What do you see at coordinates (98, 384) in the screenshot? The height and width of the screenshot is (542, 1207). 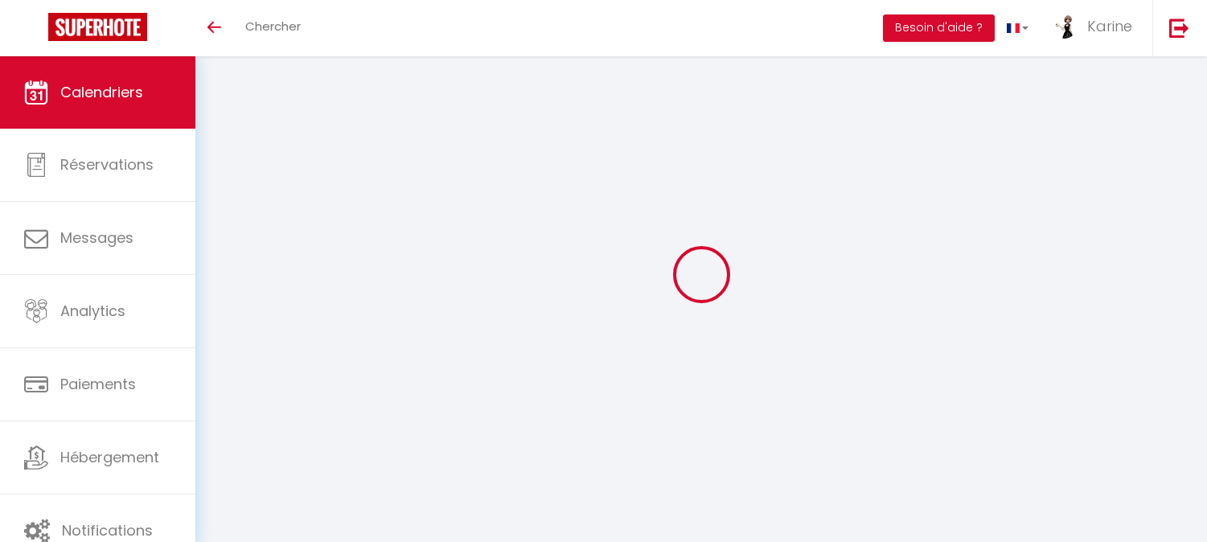 I see `span: Paiements` at bounding box center [98, 384].